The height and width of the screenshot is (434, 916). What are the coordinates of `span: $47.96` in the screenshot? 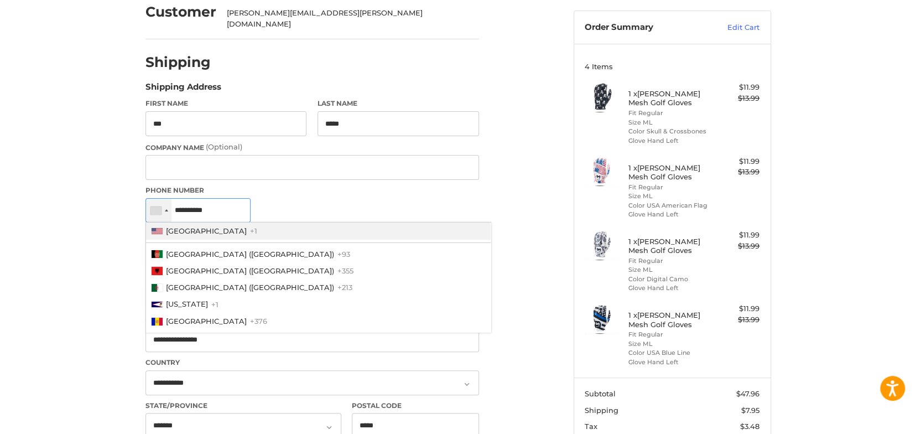 It's located at (748, 393).